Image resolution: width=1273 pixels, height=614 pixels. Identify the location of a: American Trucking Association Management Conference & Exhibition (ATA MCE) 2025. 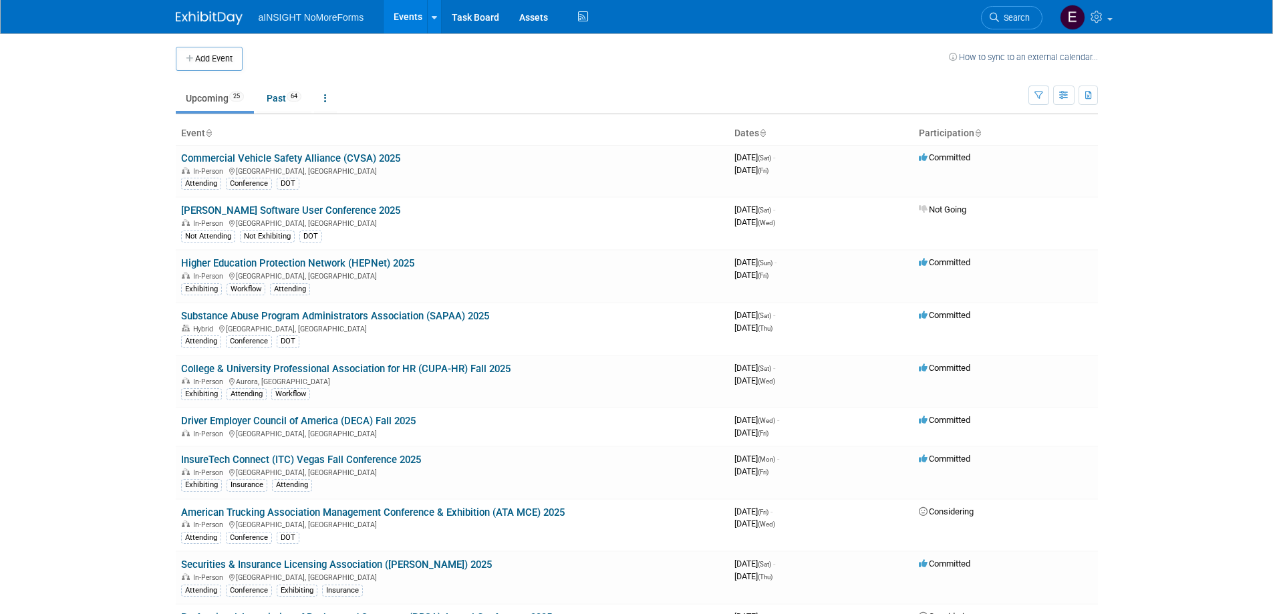
(373, 513).